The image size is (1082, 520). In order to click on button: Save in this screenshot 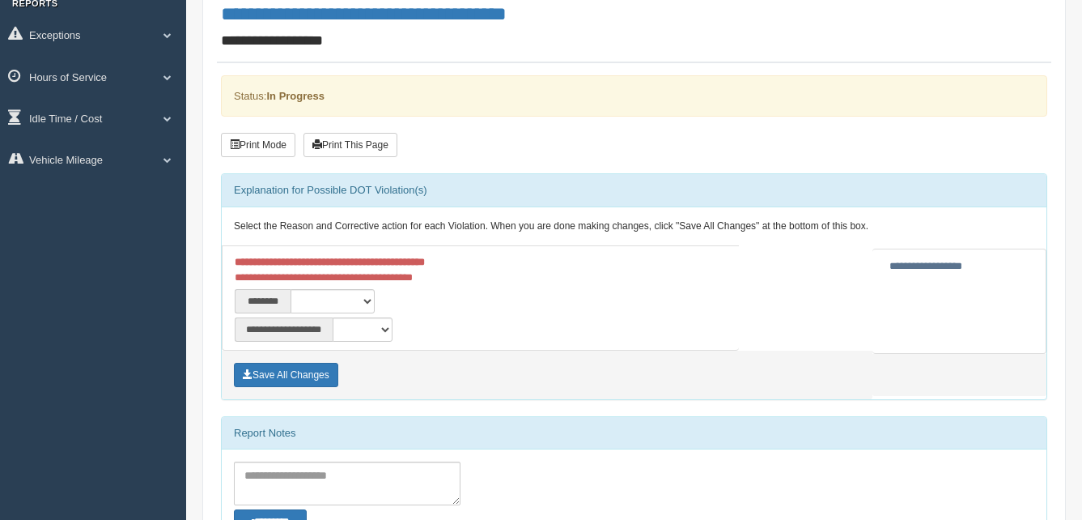, I will do `click(286, 375)`.